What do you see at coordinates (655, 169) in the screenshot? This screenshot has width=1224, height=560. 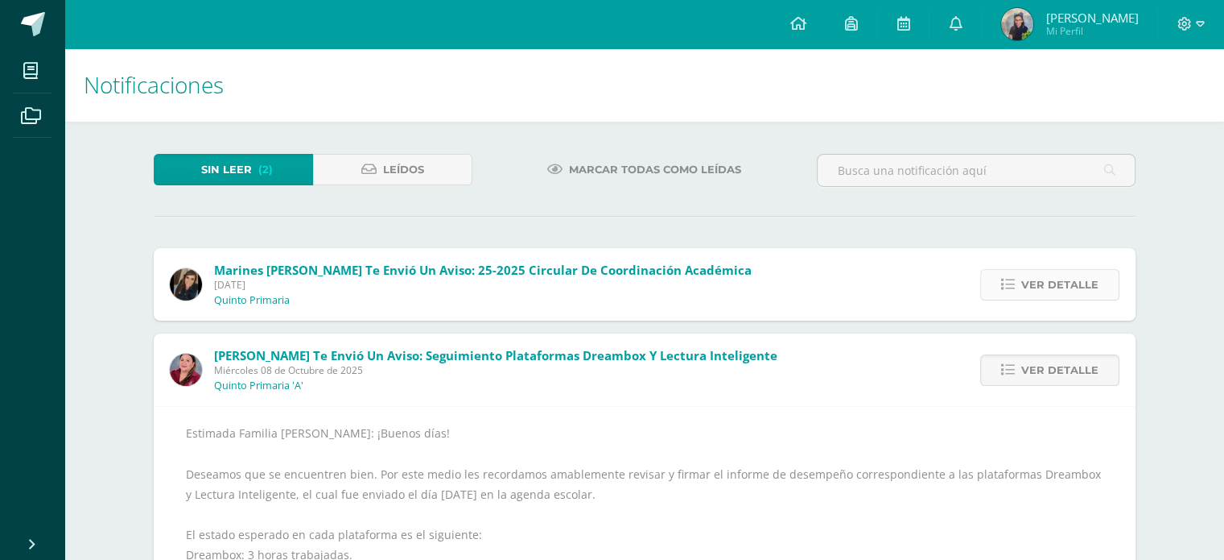 I see `span: Marcar todas como leídas` at bounding box center [655, 169].